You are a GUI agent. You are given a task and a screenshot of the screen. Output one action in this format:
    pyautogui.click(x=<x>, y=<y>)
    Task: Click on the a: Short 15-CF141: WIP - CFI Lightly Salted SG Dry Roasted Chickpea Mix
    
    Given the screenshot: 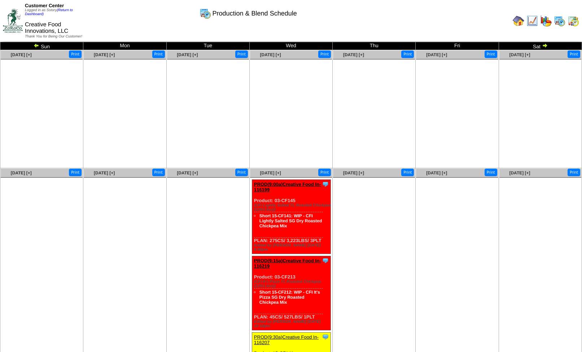 What is the action you would take?
    pyautogui.click(x=290, y=221)
    